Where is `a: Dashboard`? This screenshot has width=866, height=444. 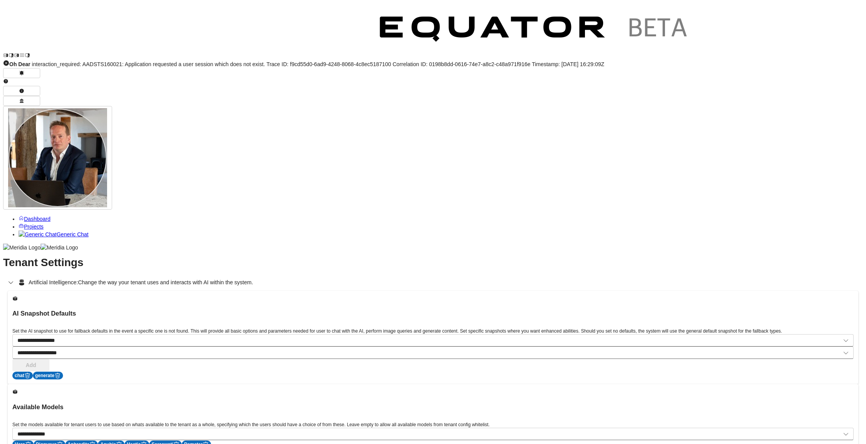 a: Dashboard is located at coordinates (34, 219).